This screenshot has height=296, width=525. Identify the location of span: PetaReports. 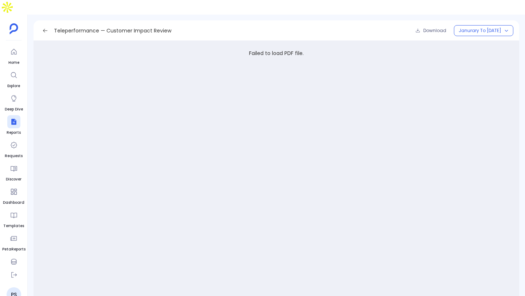
(14, 249).